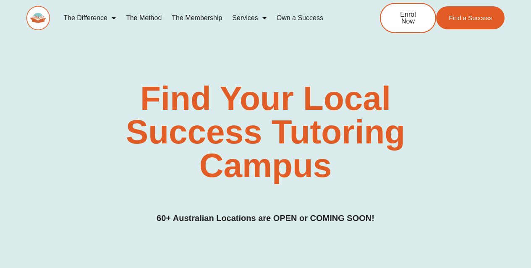 This screenshot has width=531, height=268. I want to click on a: Services, so click(249, 18).